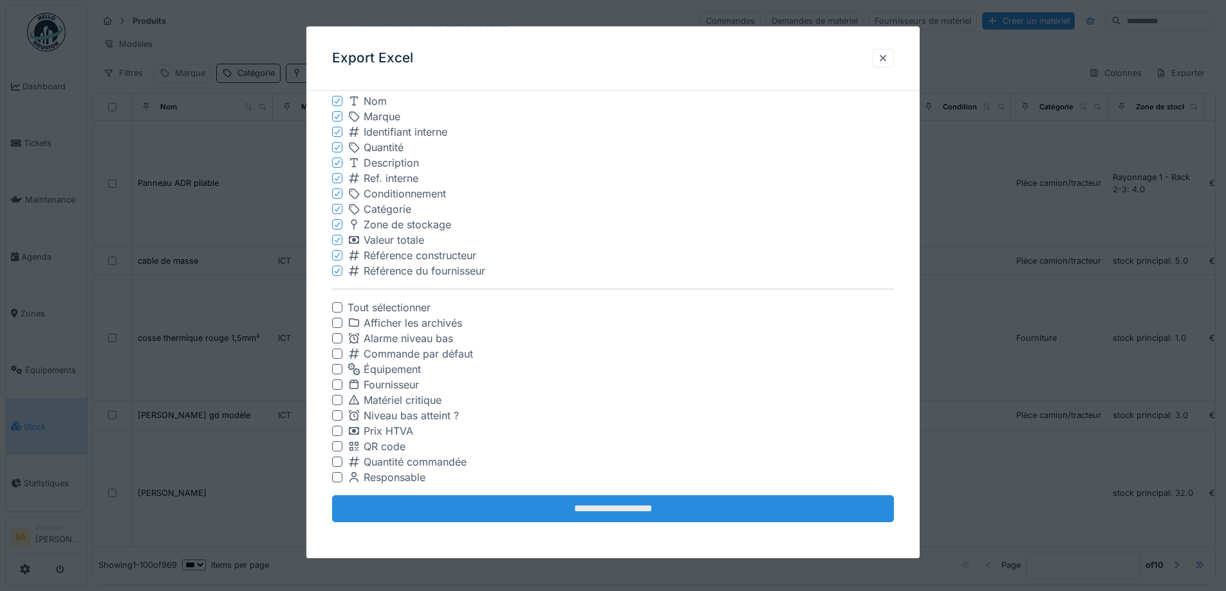 The height and width of the screenshot is (591, 1226). What do you see at coordinates (374, 117) in the screenshot?
I see `div: Marque` at bounding box center [374, 117].